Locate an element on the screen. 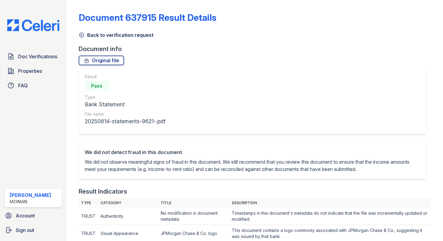 Image resolution: width=443 pixels, height=241 pixels. td: TRUST is located at coordinates (88, 217).